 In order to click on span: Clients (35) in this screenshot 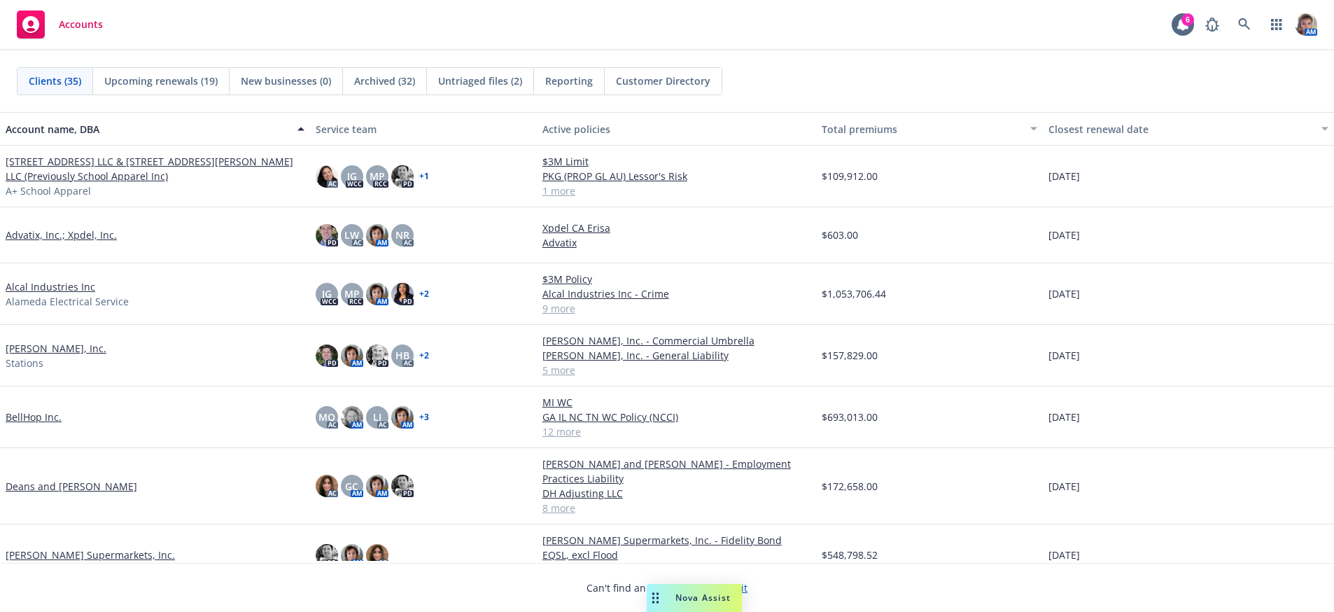, I will do `click(55, 80)`.